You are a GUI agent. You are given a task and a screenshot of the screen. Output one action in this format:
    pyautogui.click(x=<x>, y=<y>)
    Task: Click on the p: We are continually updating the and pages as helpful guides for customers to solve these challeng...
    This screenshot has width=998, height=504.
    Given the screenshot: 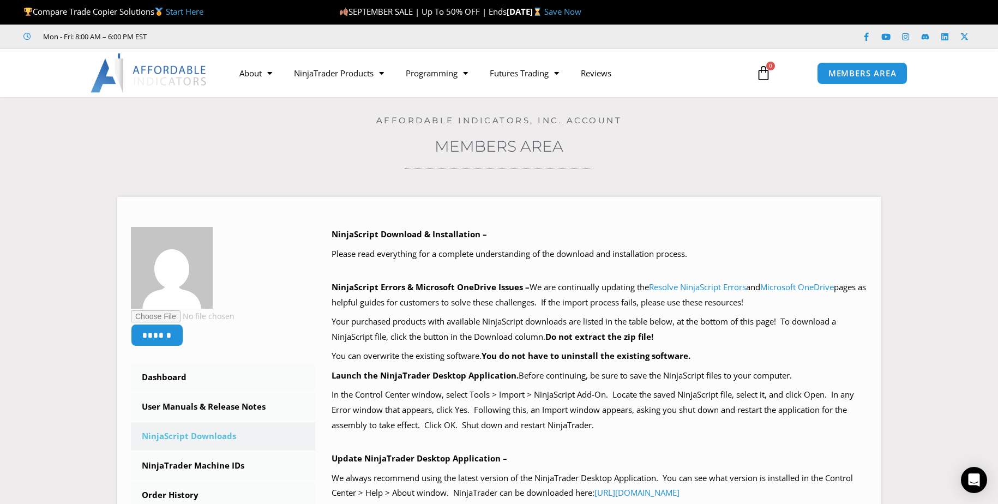 What is the action you would take?
    pyautogui.click(x=599, y=295)
    